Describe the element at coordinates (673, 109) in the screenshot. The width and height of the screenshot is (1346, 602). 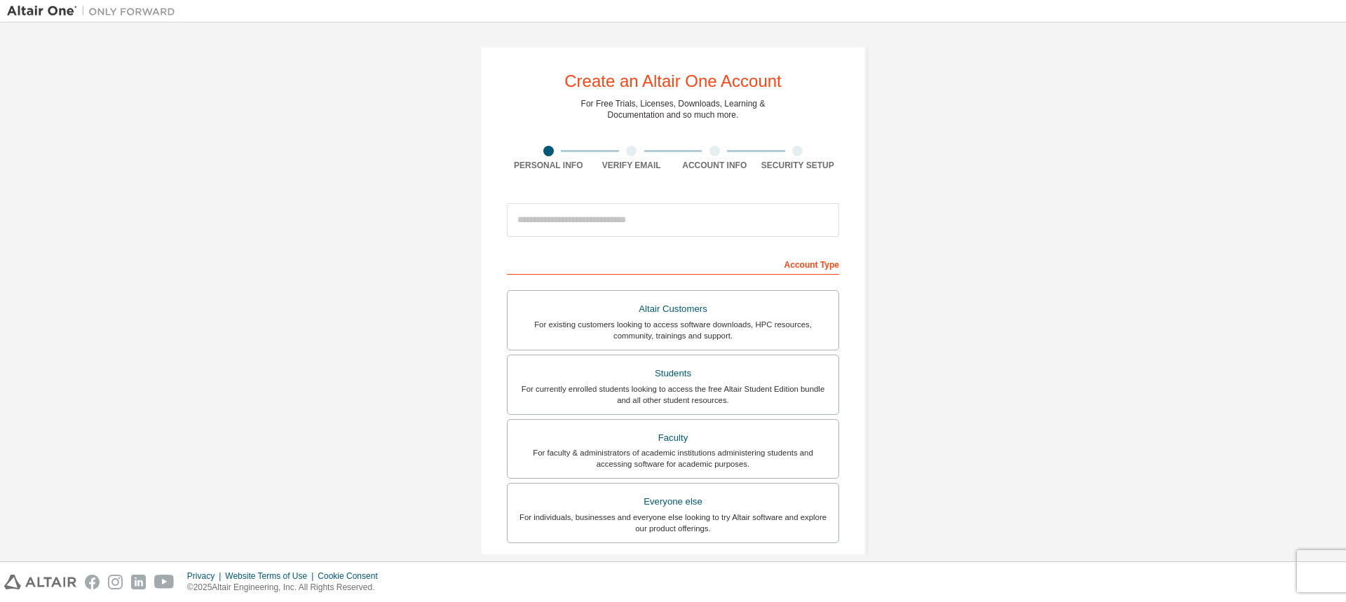
I see `div: For Free Trials, Licenses, Downloads, Learning & Documentation and so much more.` at that location.